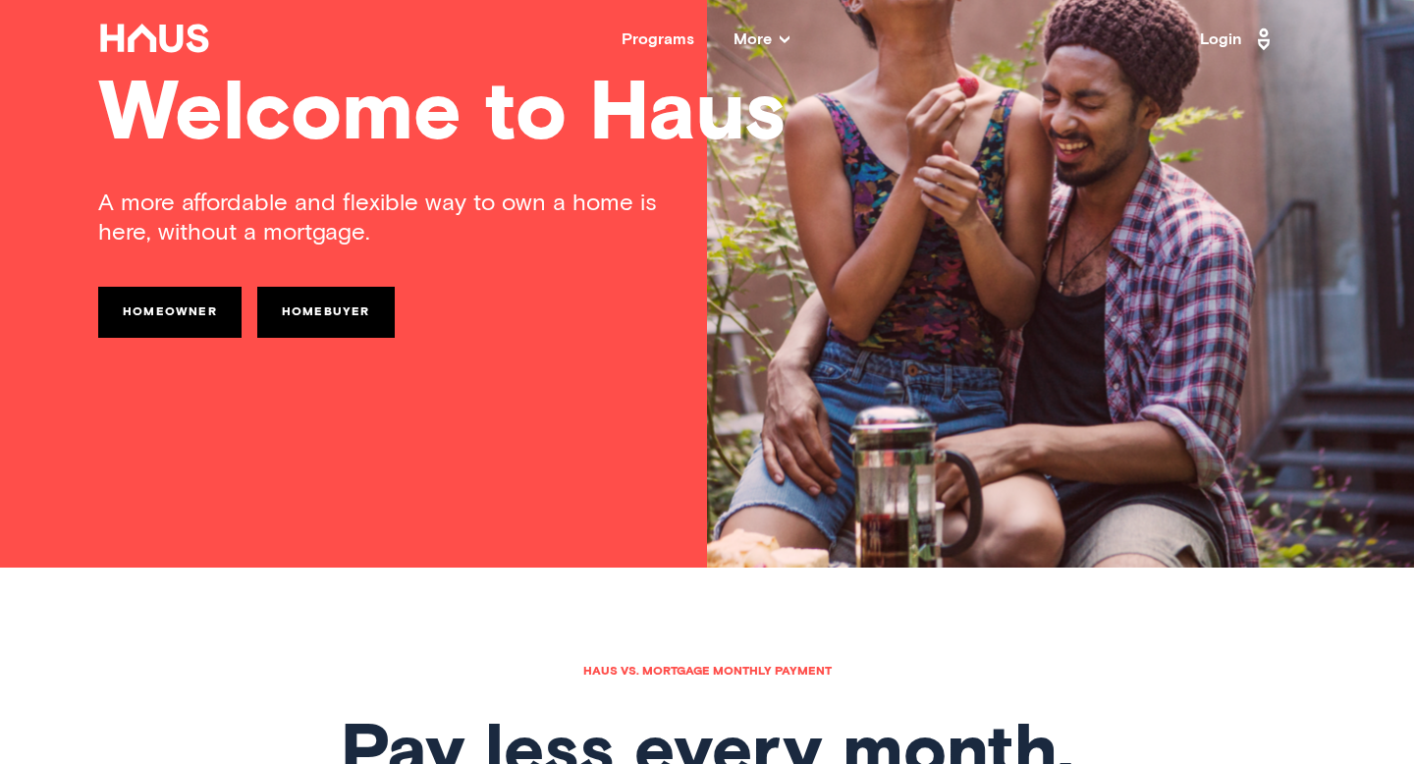 The width and height of the screenshot is (1414, 764). What do you see at coordinates (707, 115) in the screenshot?
I see `div: Welcome to Haus` at bounding box center [707, 115].